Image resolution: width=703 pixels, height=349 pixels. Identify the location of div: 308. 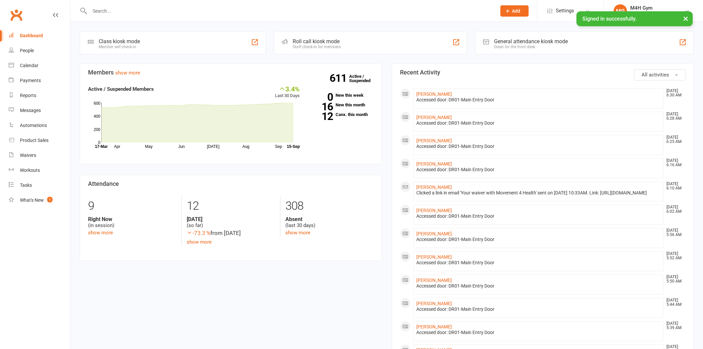
(329, 206).